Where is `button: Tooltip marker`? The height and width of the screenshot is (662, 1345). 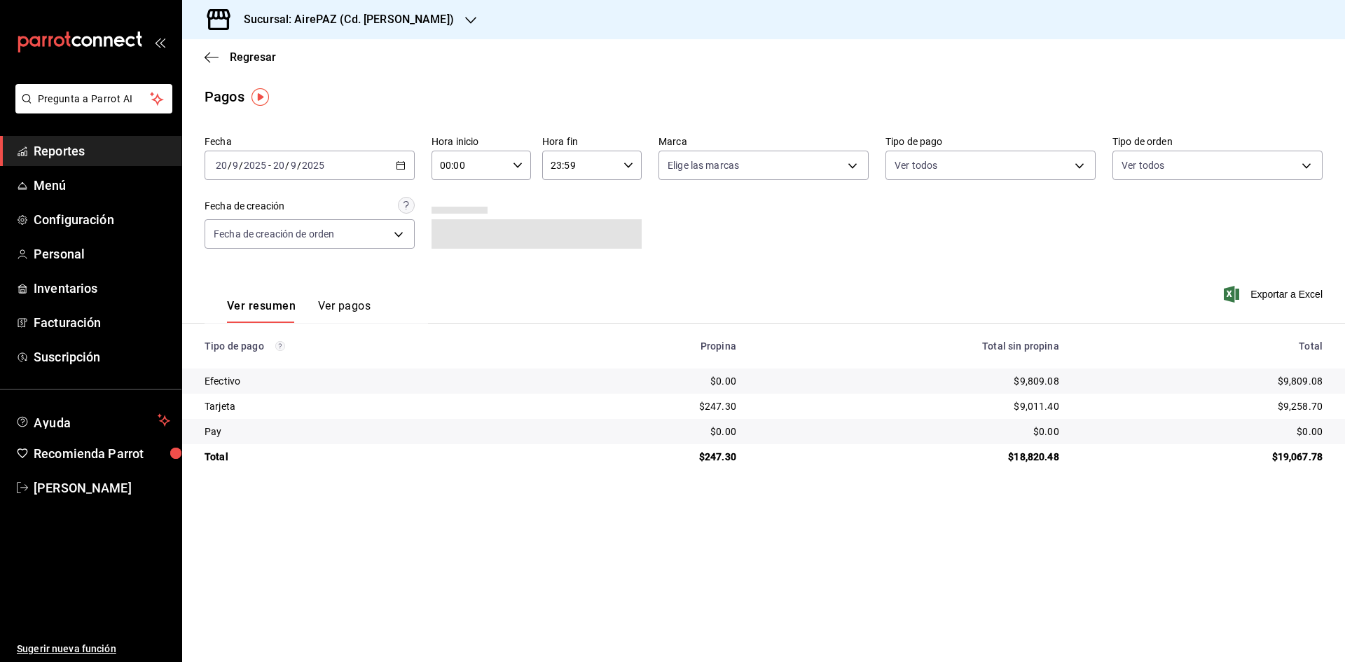 button: Tooltip marker is located at coordinates (260, 97).